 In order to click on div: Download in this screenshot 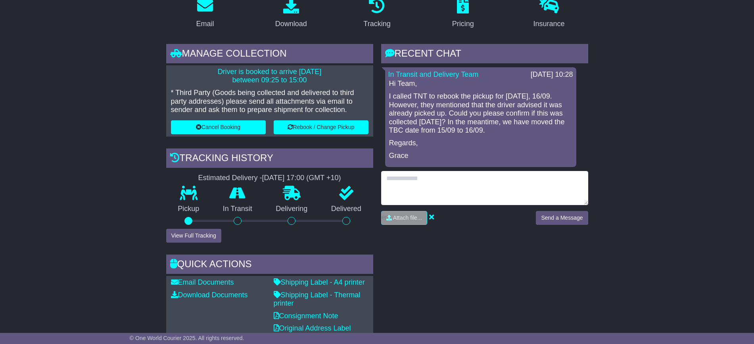, I will do `click(291, 24)`.